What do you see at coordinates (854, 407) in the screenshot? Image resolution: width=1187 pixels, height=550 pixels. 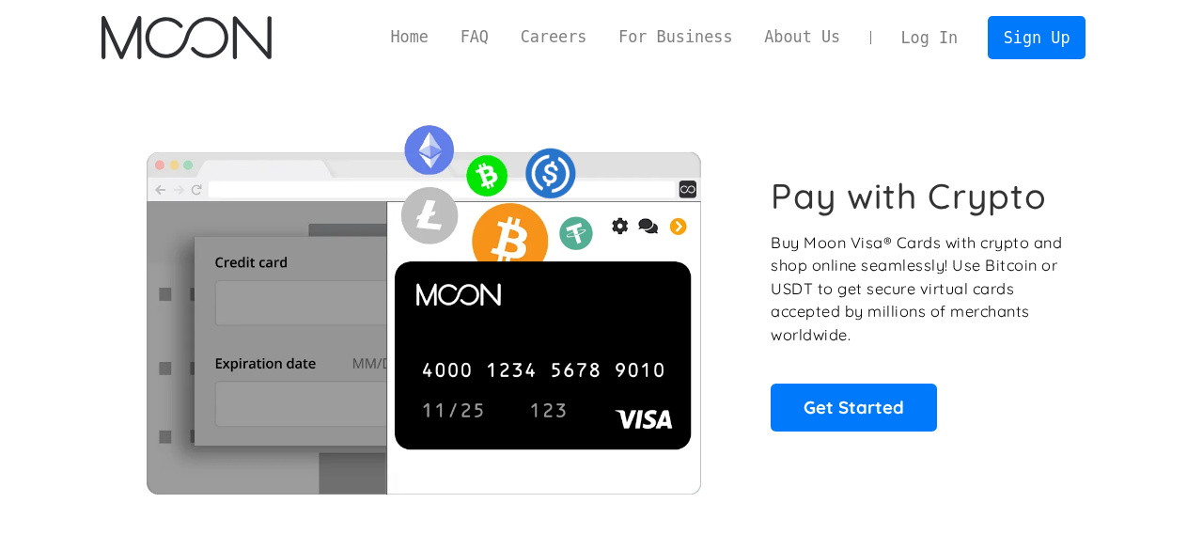 I see `a: Get Started` at bounding box center [854, 407].